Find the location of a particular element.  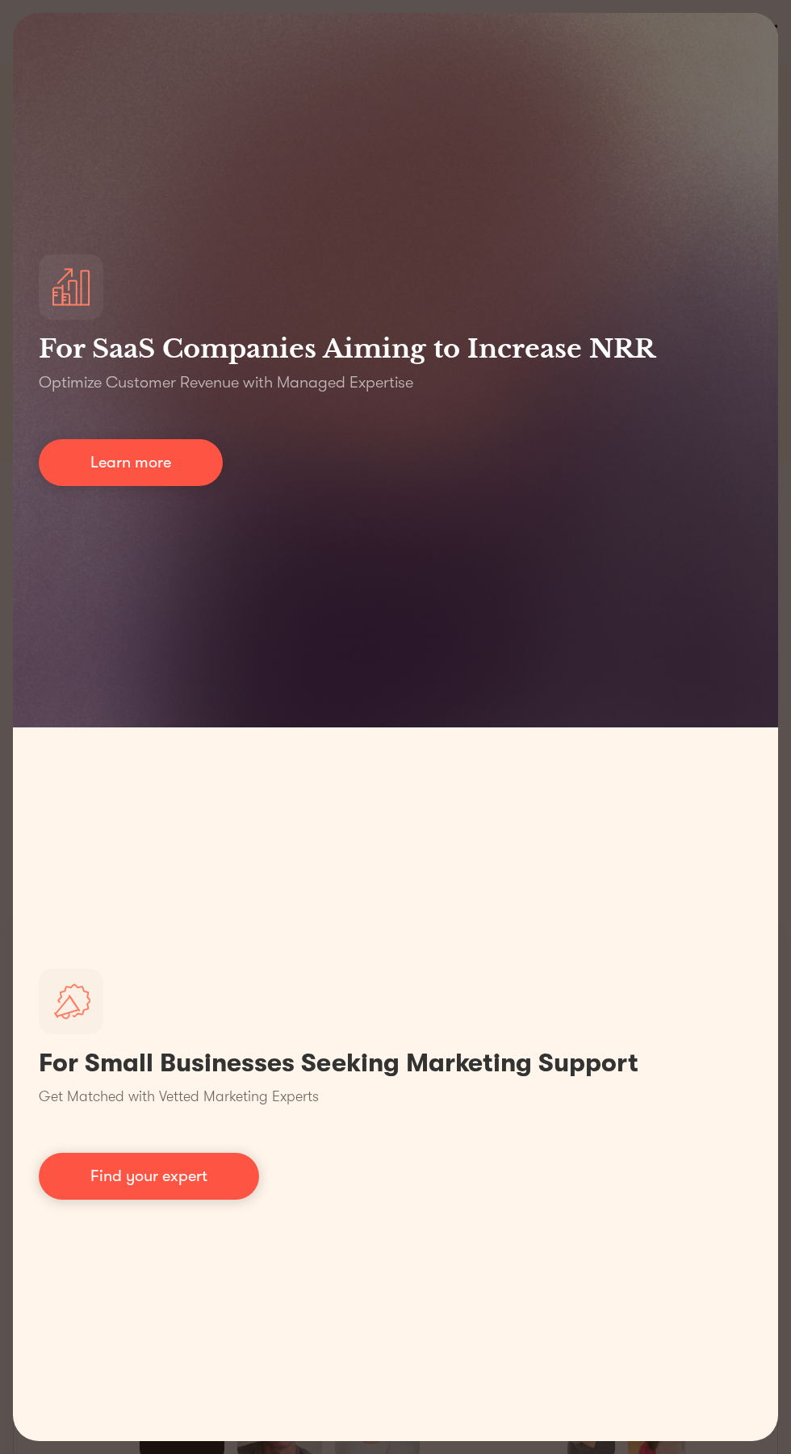

a: Learn more is located at coordinates (131, 462).